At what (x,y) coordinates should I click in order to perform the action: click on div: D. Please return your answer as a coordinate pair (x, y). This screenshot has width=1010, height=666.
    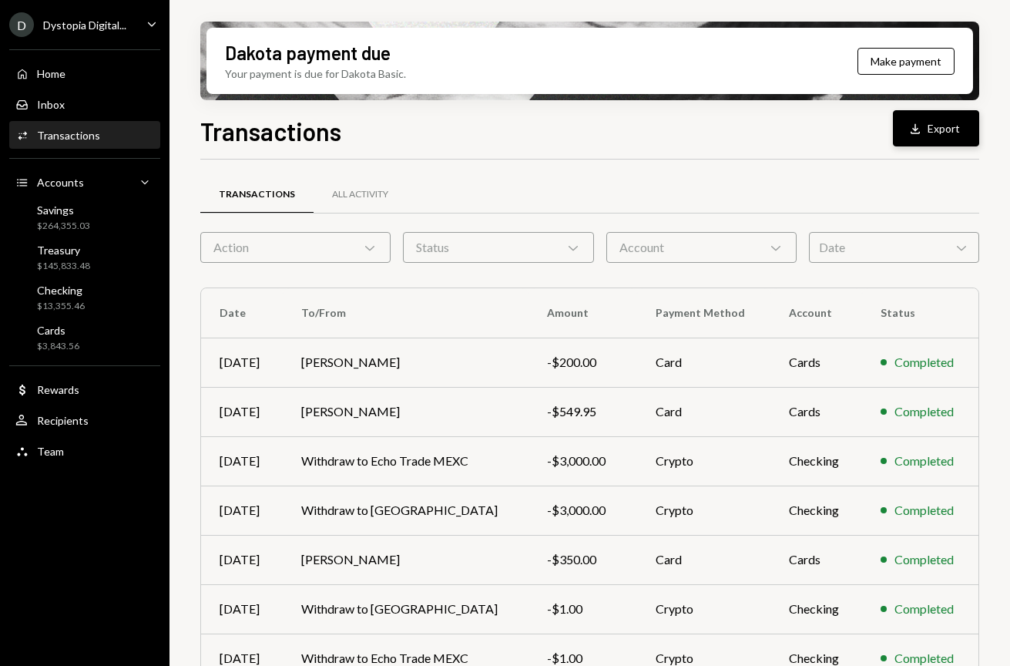
    Looking at the image, I should click on (22, 25).